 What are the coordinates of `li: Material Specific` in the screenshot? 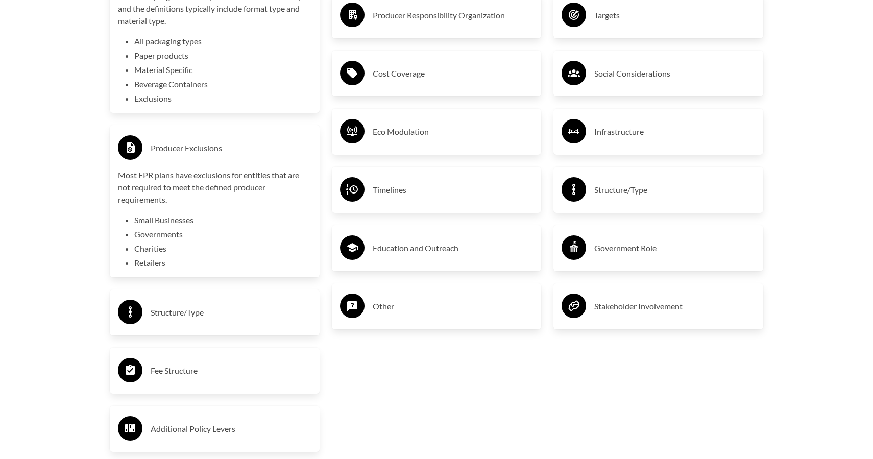 It's located at (222, 70).